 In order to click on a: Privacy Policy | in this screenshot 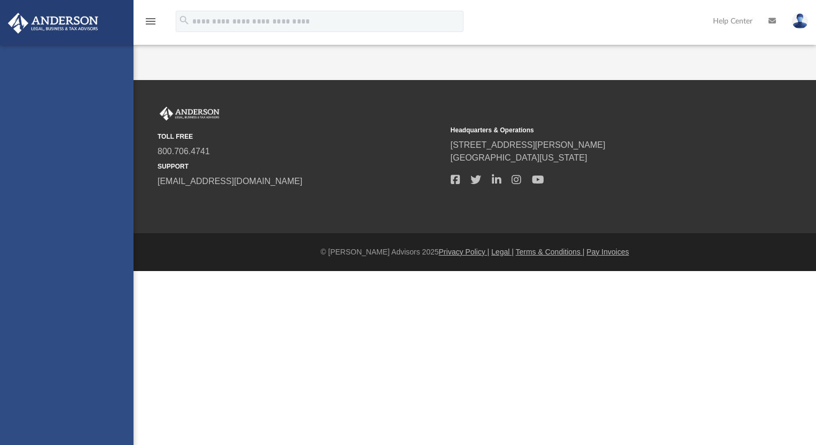, I will do `click(464, 252)`.